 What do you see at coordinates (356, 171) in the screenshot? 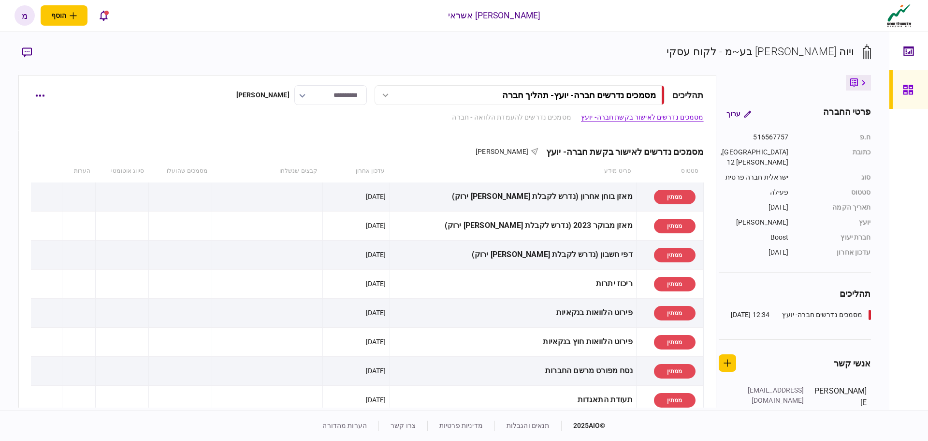
I see `th: עדכון אחרון` at bounding box center [356, 171].